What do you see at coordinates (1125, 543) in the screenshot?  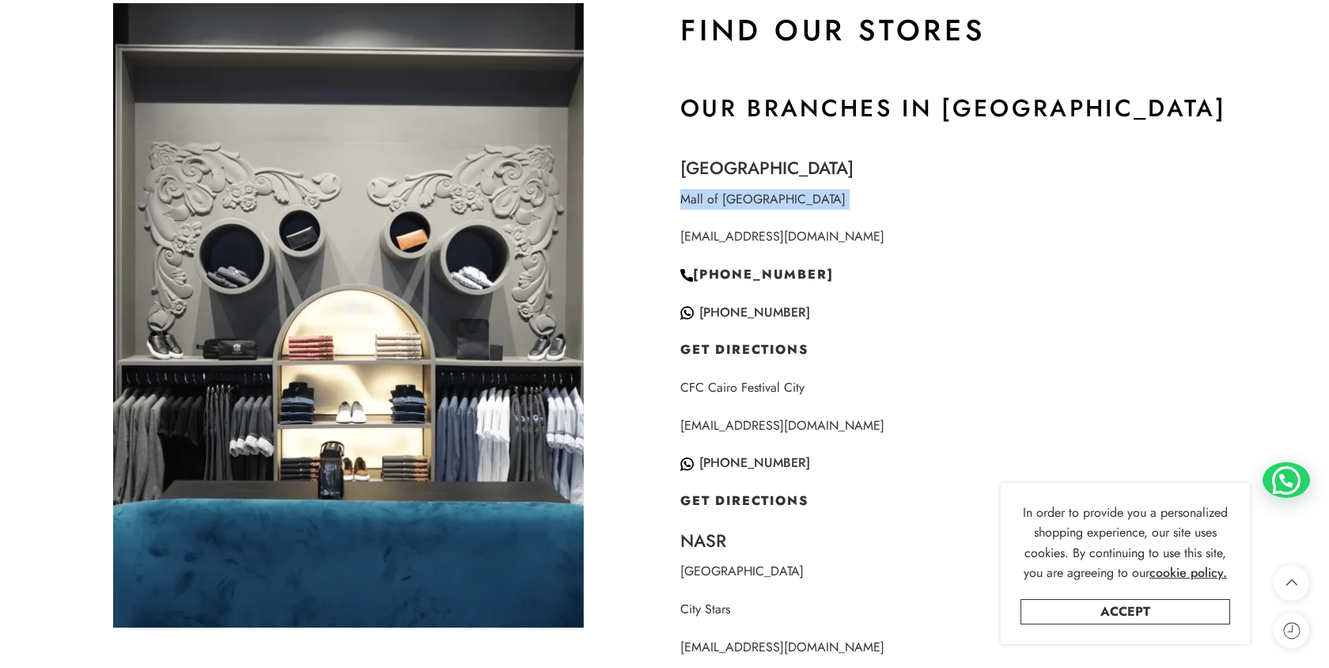 I see `span: In order to provide you a personalized shopping experience, our site uses cookies. By continuing ...` at bounding box center [1125, 543].